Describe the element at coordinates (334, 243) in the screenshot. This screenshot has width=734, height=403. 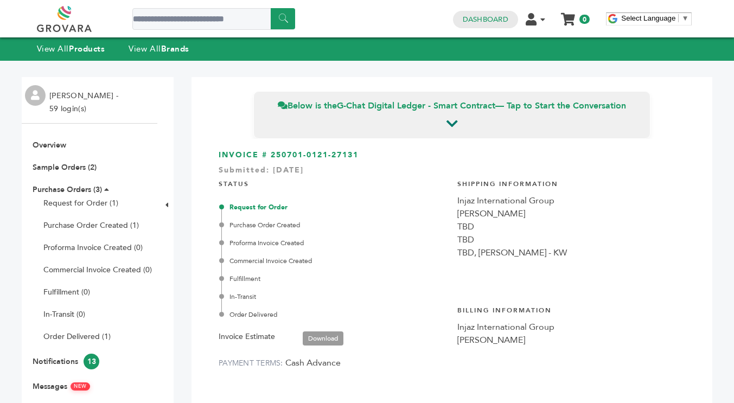
I see `div: Proforma Invoice Created` at that location.